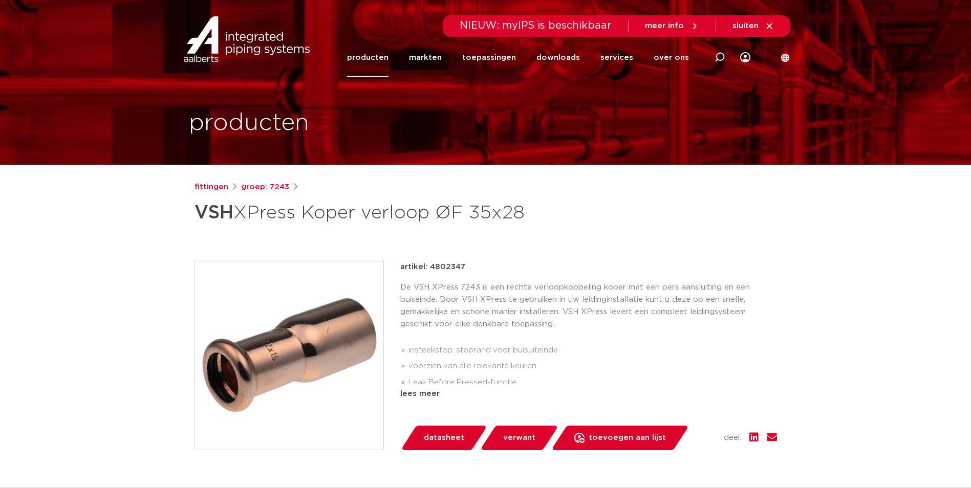 The height and width of the screenshot is (488, 971). I want to click on a: verwant, so click(519, 438).